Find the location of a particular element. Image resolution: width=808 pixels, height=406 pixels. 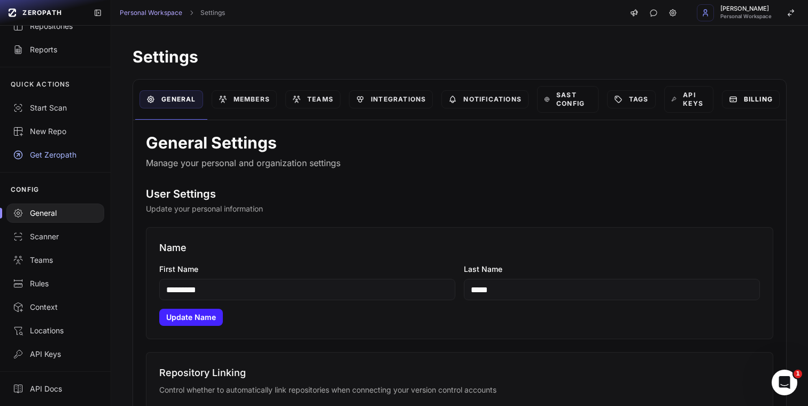

a: Teams is located at coordinates (313, 99).